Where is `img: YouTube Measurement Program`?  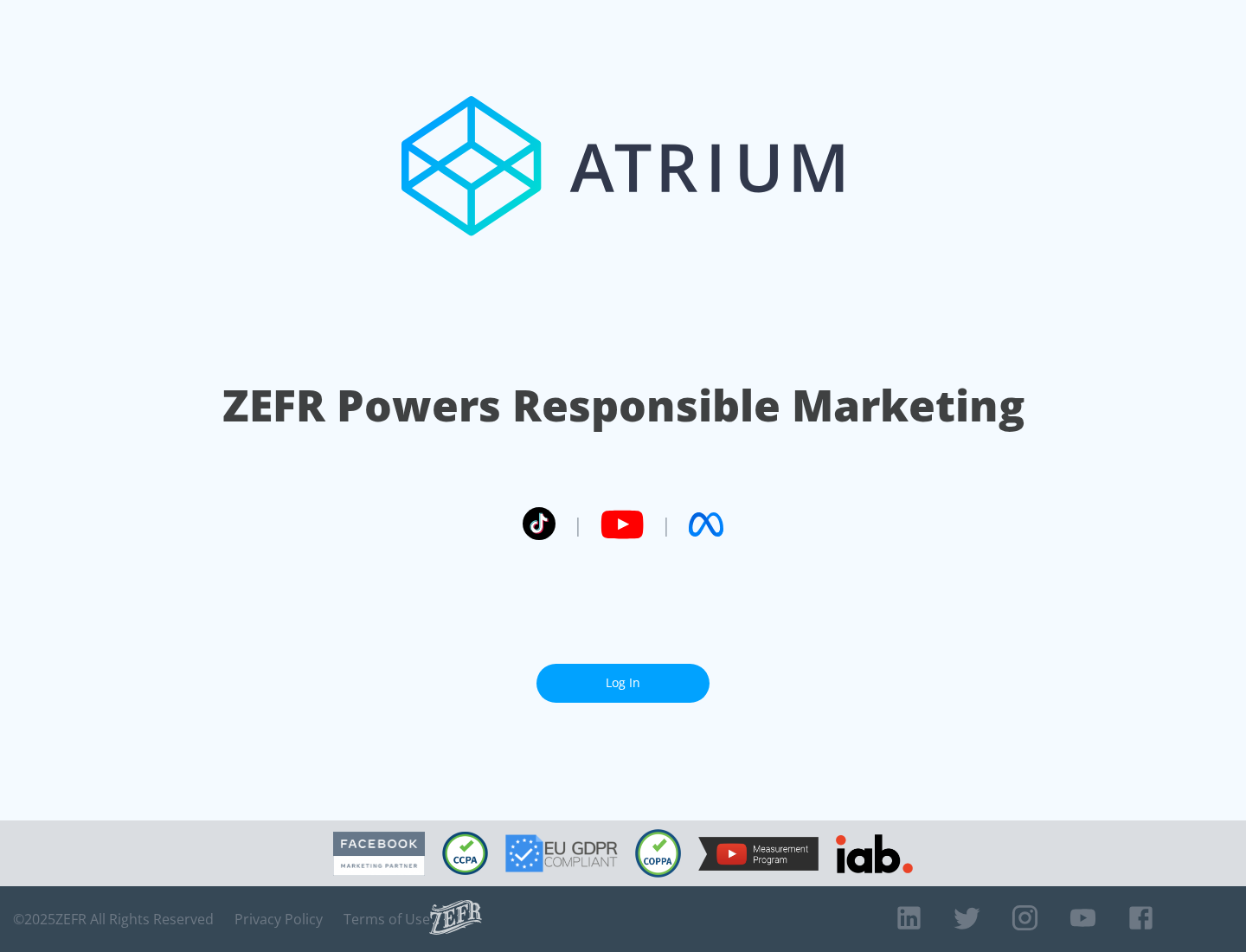
img: YouTube Measurement Program is located at coordinates (758, 853).